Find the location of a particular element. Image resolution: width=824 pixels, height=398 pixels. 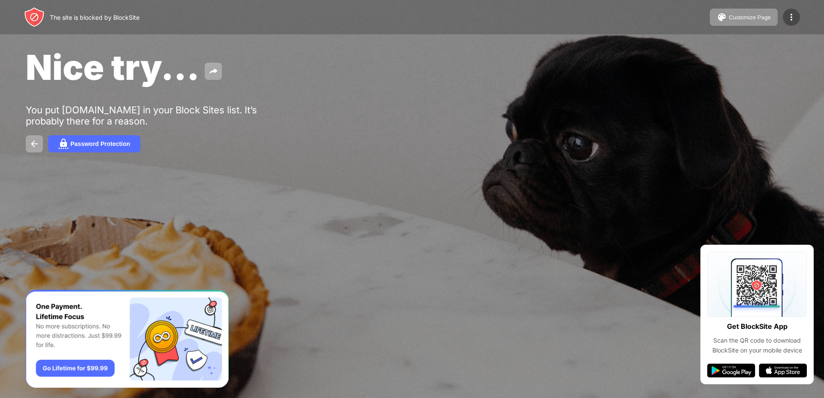

div: The site is blocked by BlockSite is located at coordinates (94, 17).